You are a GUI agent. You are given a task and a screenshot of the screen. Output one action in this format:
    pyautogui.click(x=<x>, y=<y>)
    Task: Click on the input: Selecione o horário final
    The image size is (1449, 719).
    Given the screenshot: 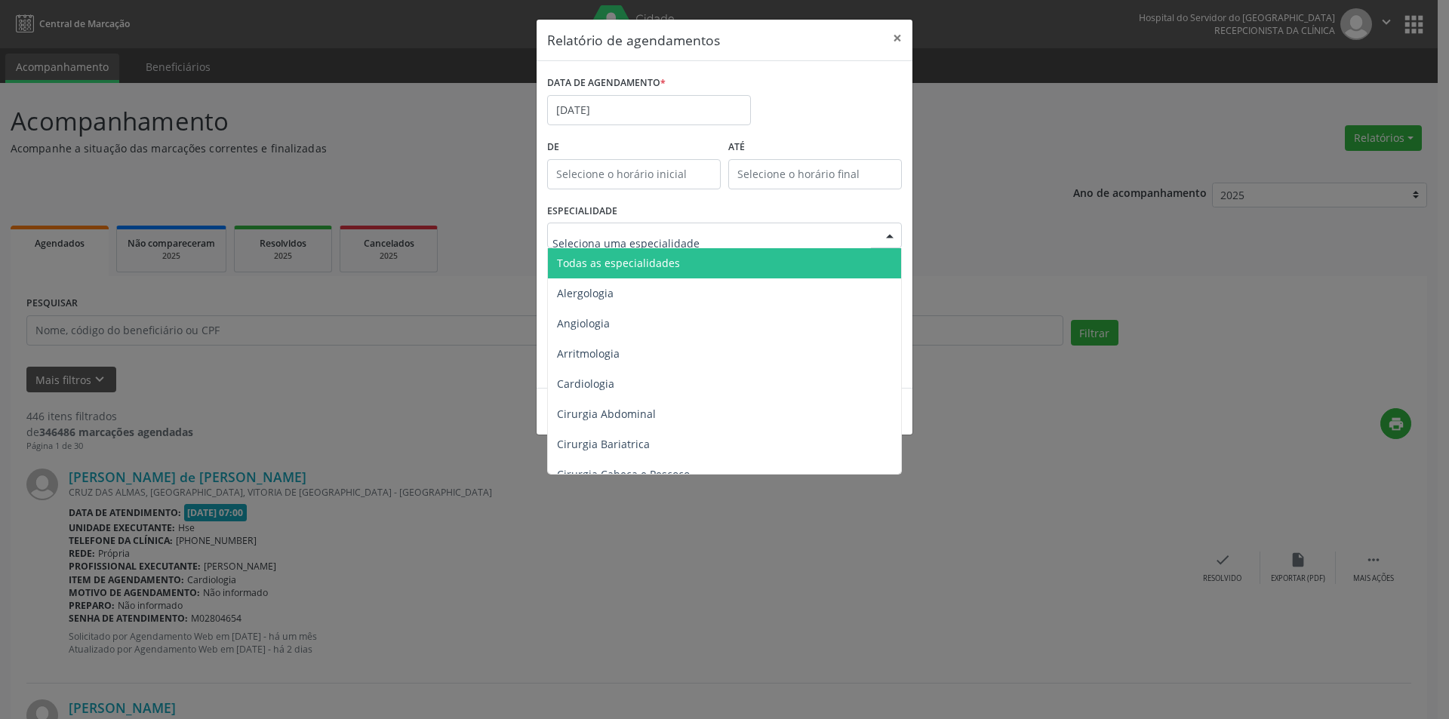 What is the action you would take?
    pyautogui.click(x=815, y=174)
    